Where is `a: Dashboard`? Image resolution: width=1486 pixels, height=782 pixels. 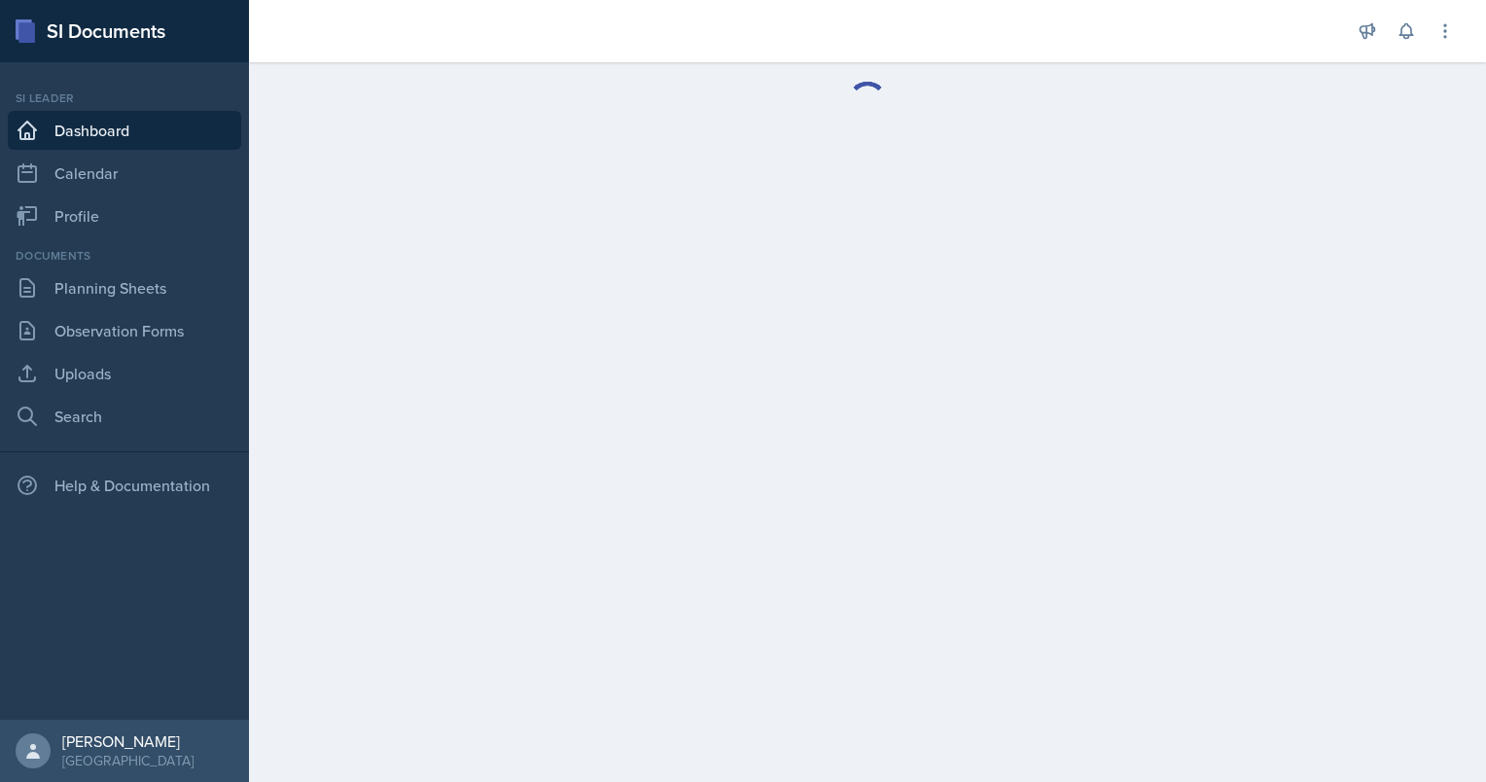
a: Dashboard is located at coordinates (124, 130).